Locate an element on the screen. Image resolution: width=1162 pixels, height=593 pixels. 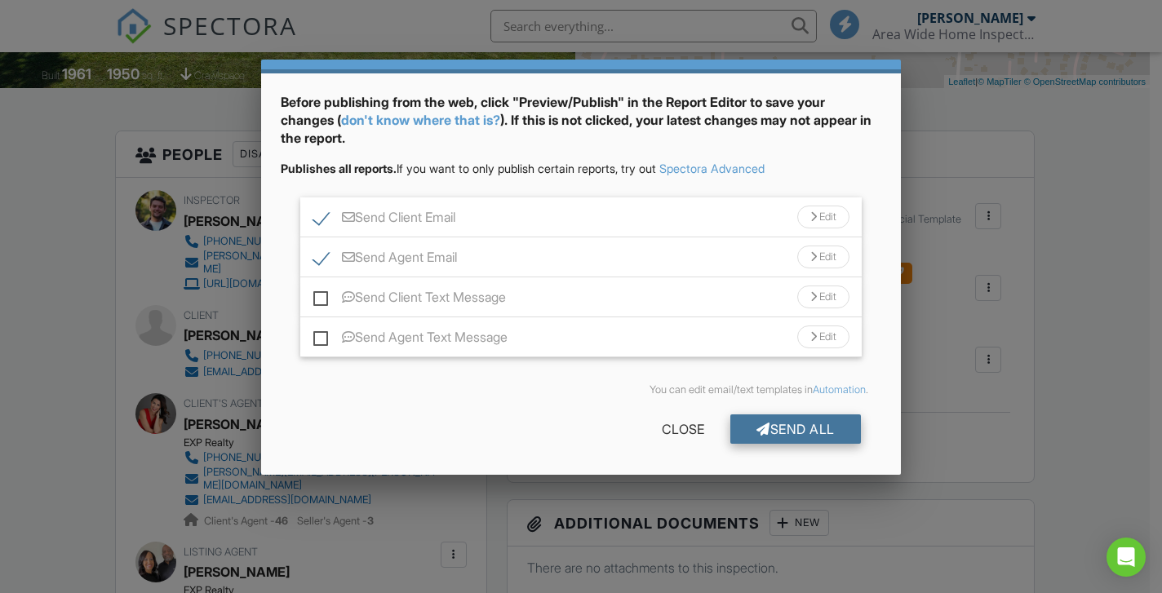
label: Send Agent Text Message is located at coordinates (410, 339).